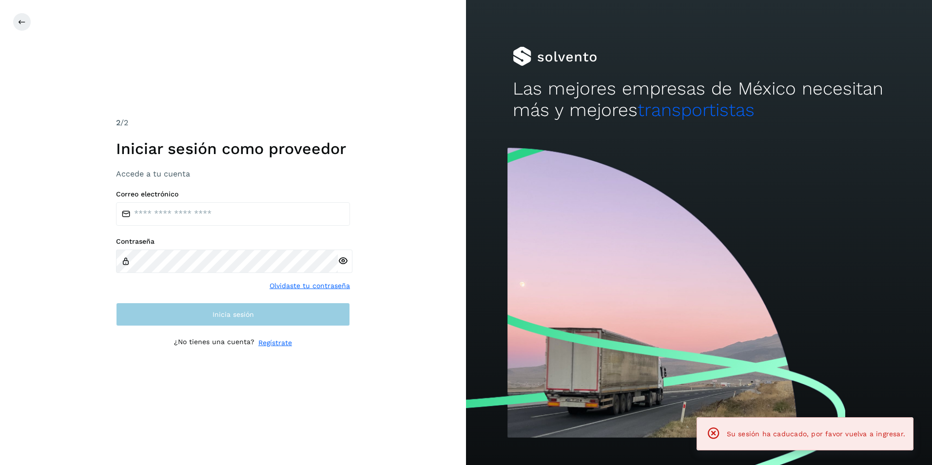  I want to click on h2: Las mejores empresas de México necesitan más y mejores, so click(699, 99).